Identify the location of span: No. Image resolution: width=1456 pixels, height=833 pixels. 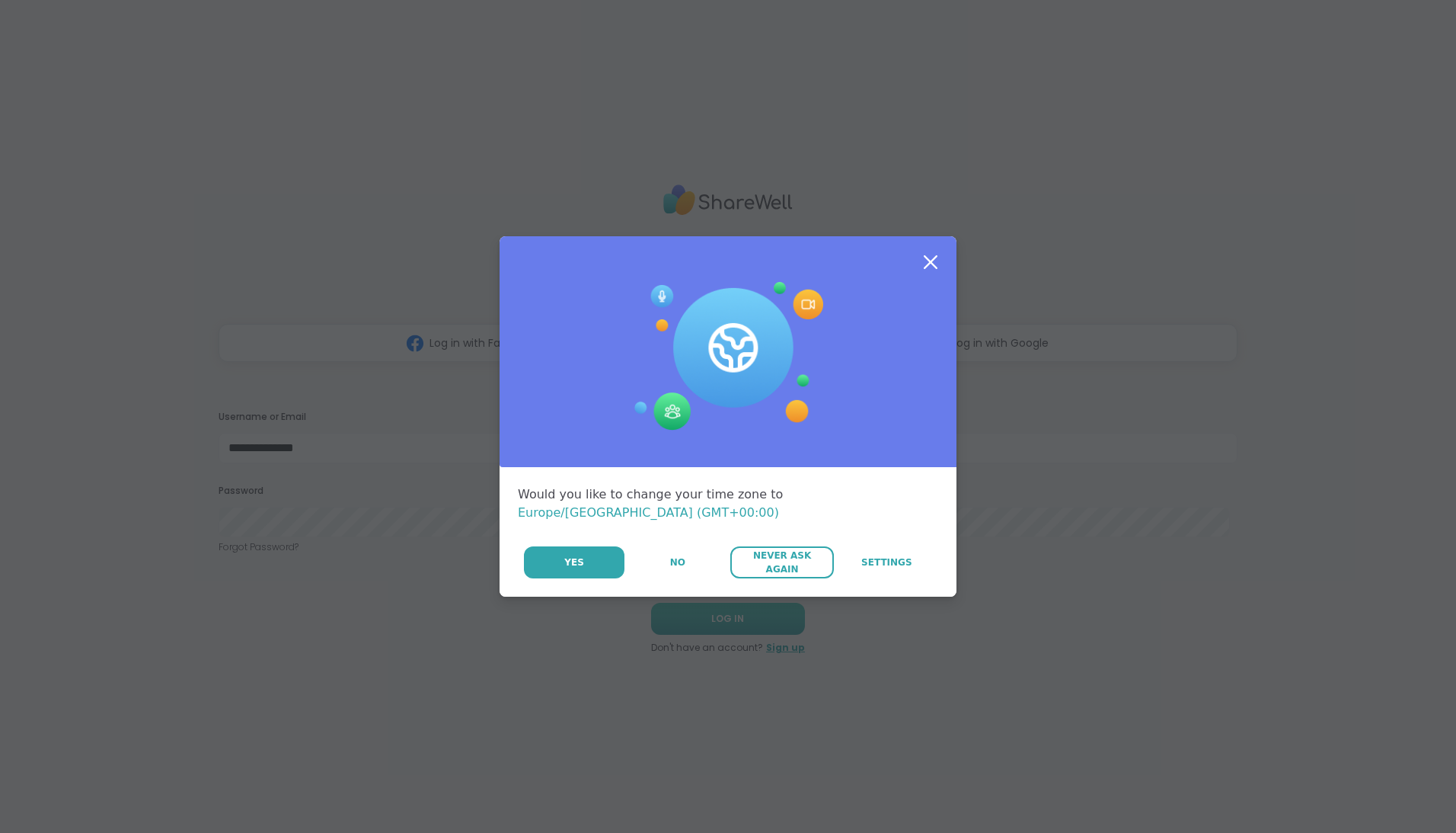
(677, 562).